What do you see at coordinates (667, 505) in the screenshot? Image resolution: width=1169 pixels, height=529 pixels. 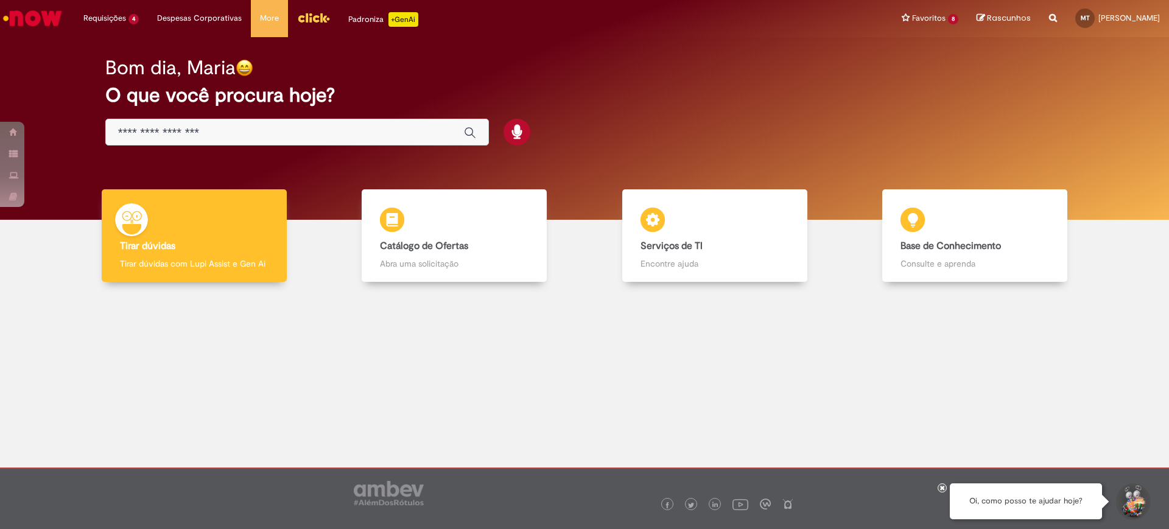 I see `img: logo_footer_facebook.png` at bounding box center [667, 505].